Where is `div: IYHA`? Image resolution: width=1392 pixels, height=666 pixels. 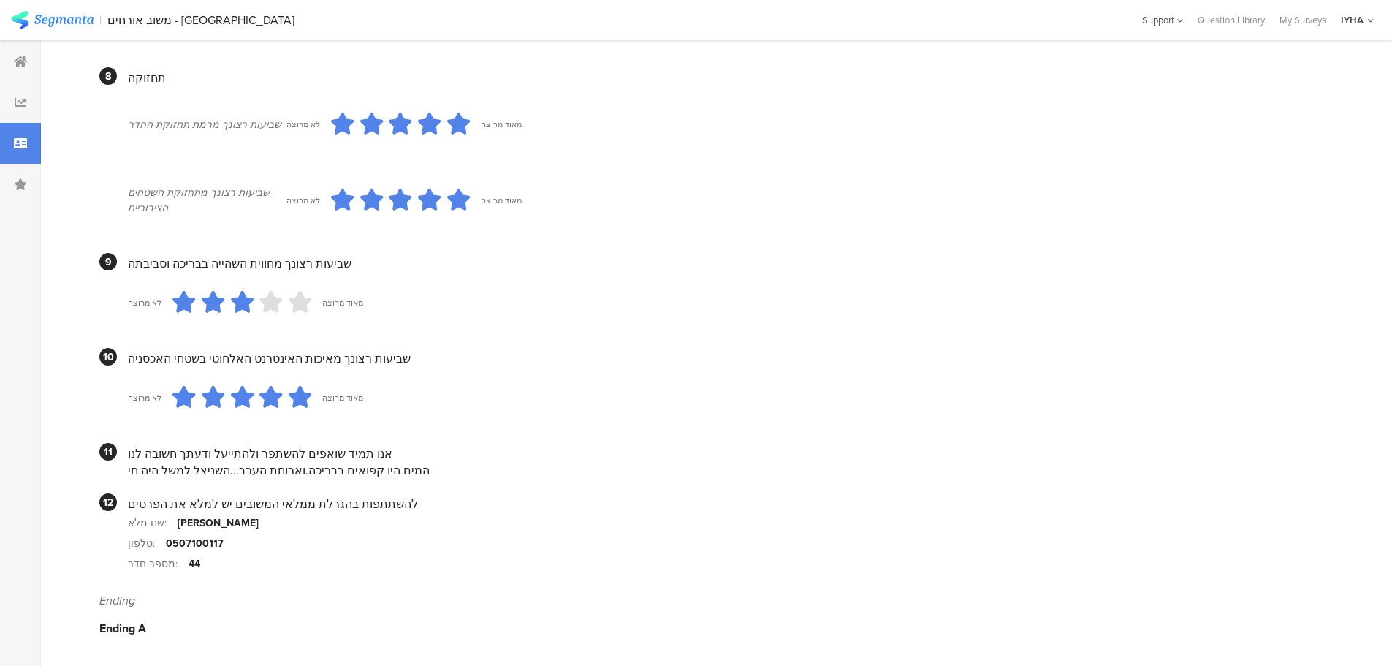
div: IYHA is located at coordinates (1352, 20).